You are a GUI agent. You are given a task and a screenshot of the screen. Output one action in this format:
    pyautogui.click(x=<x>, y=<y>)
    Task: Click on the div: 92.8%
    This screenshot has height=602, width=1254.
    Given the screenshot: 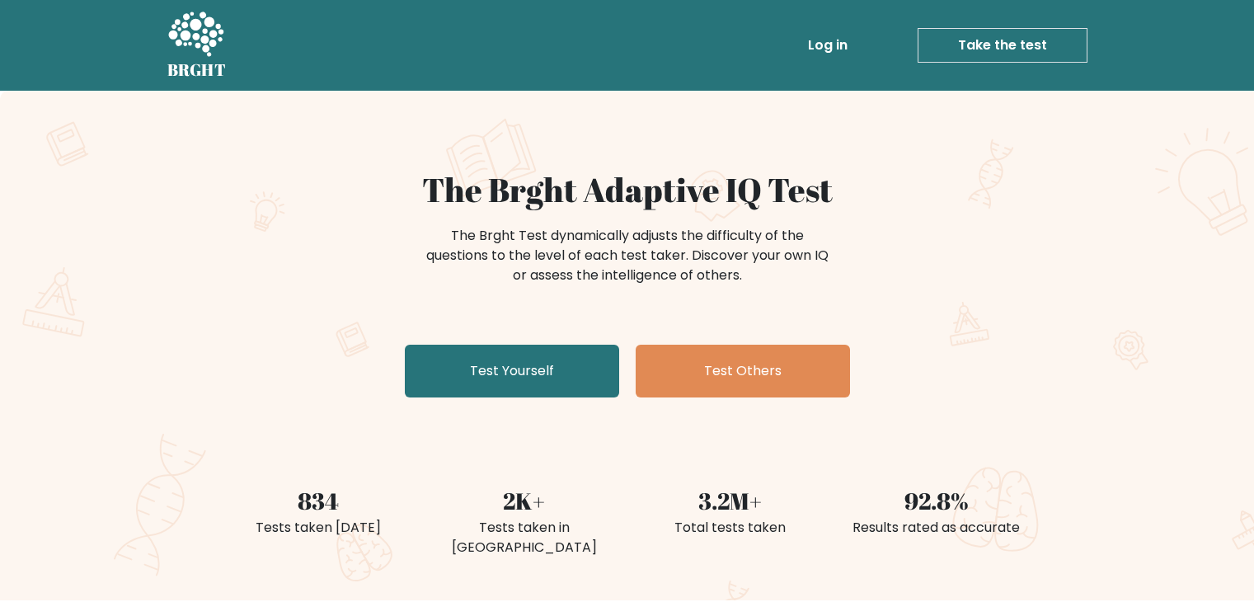 What is the action you would take?
    pyautogui.click(x=936, y=500)
    